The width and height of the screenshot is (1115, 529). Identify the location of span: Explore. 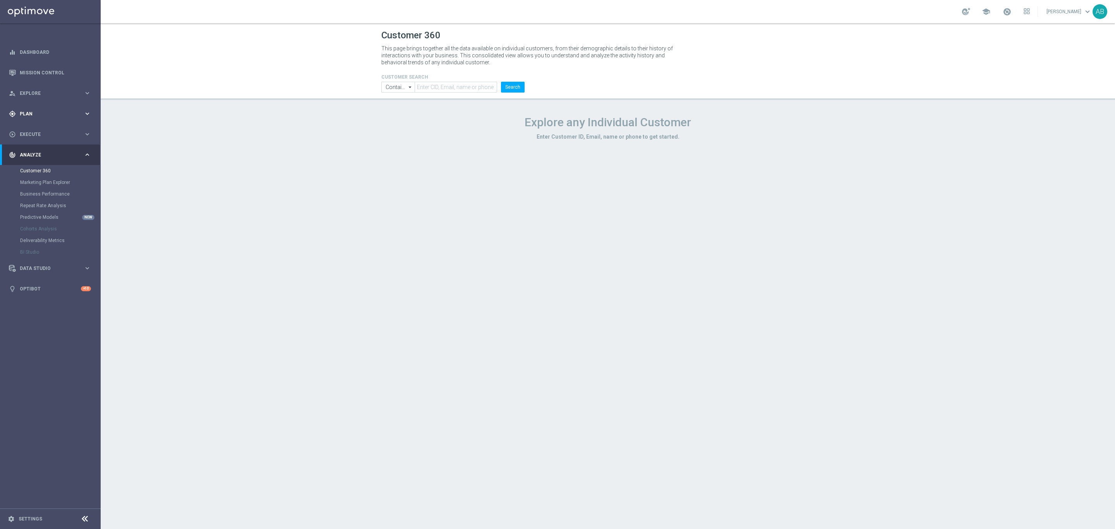
(51, 93).